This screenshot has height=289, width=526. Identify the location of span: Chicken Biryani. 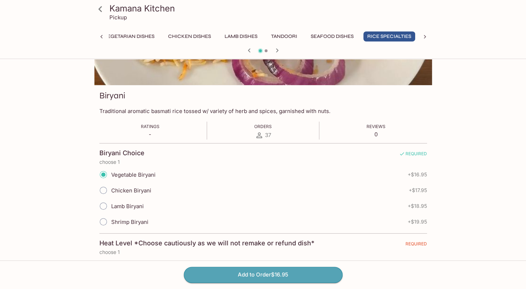
(131, 190).